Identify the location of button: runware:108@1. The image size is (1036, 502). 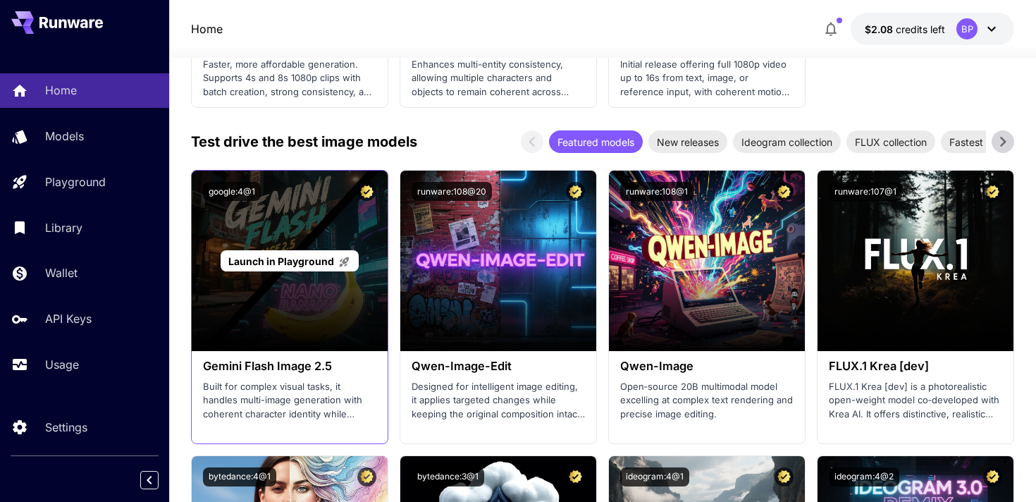
(657, 191).